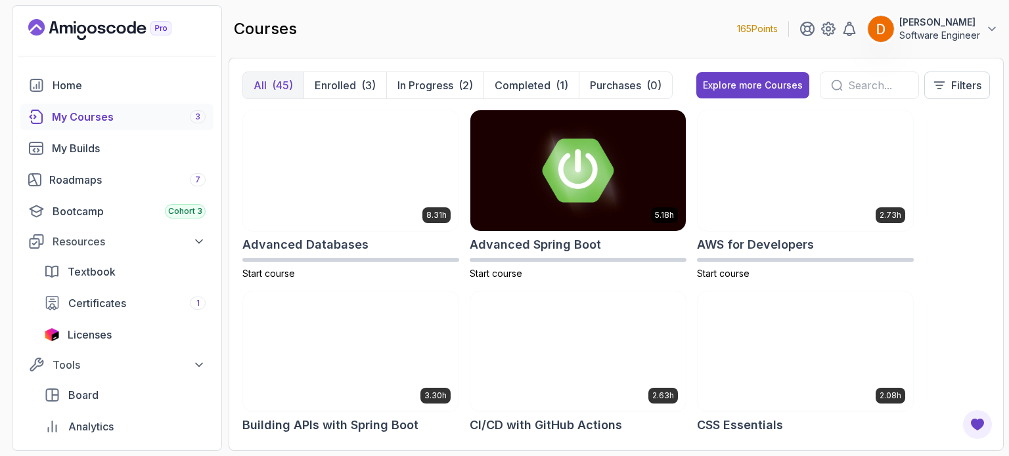 This screenshot has height=456, width=1009. Describe the element at coordinates (115, 30) in the screenshot. I see `a: Landing page` at that location.